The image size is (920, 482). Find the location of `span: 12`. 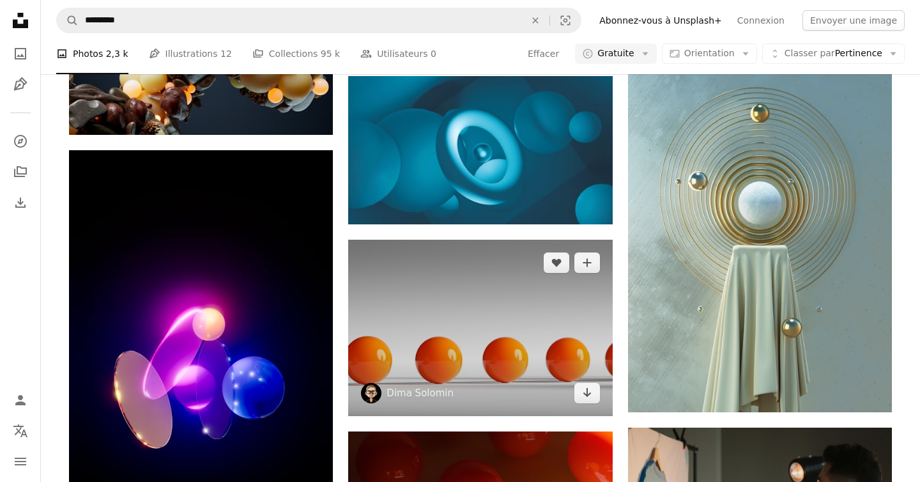

span: 12 is located at coordinates (226, 54).